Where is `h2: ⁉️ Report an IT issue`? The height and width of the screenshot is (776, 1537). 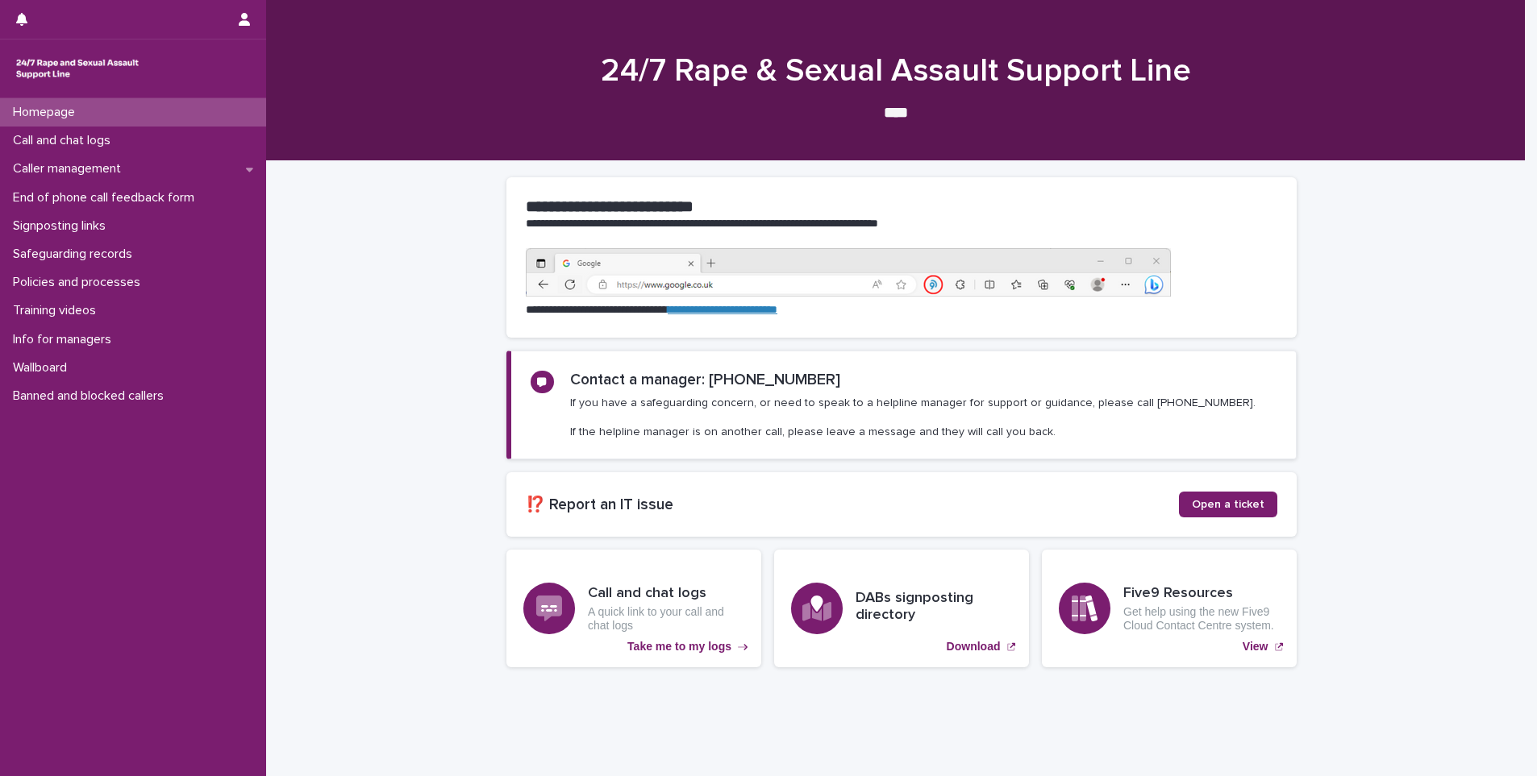
h2: ⁉️ Report an IT issue is located at coordinates (852, 505).